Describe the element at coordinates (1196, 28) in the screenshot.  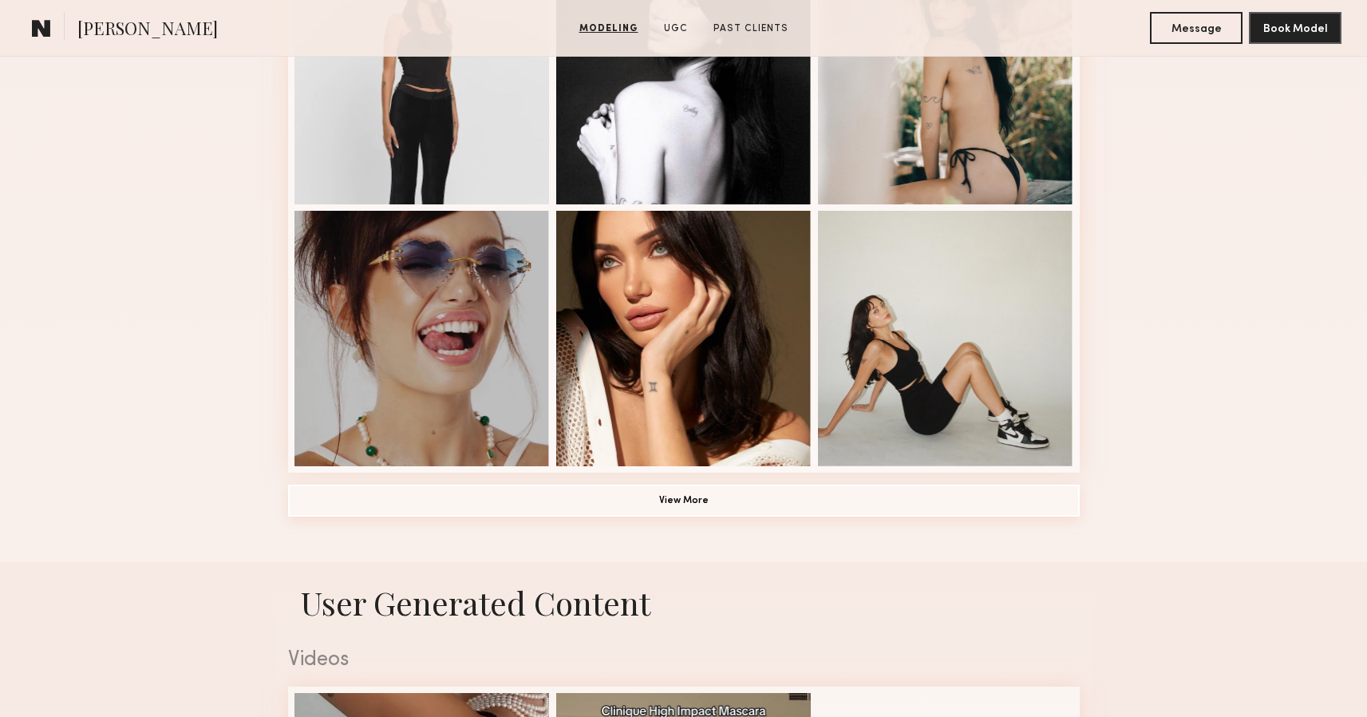
I see `button: Message` at that location.